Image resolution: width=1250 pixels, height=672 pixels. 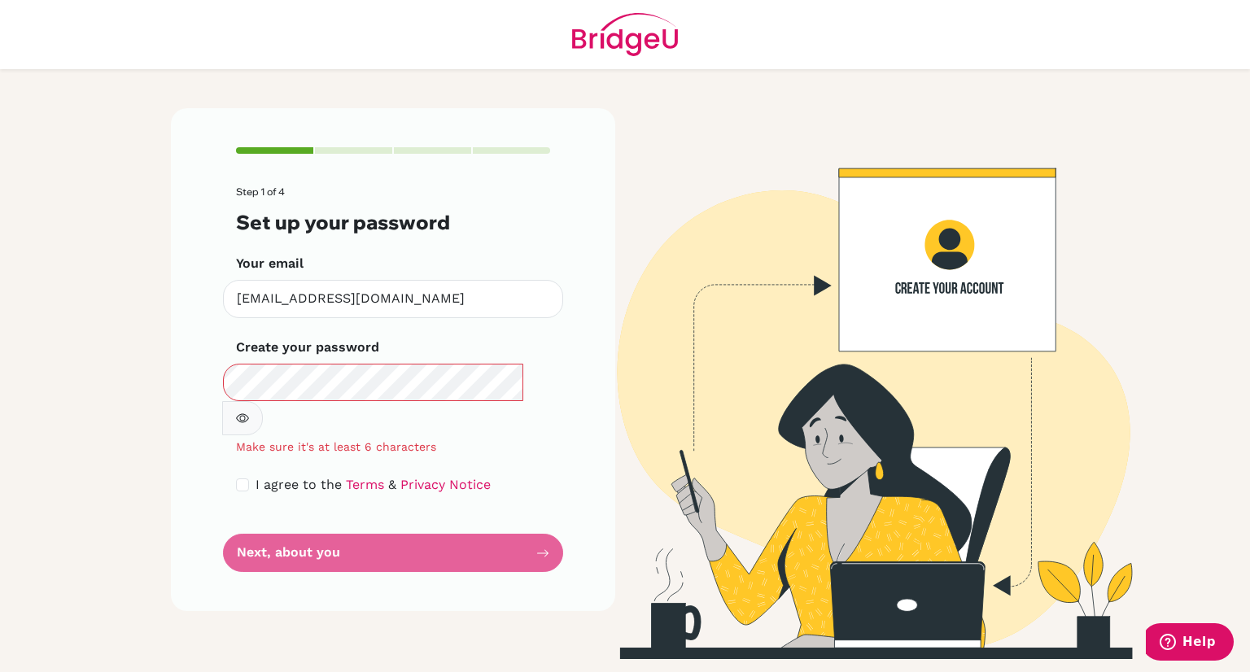 I want to click on label: Create your password, so click(x=308, y=347).